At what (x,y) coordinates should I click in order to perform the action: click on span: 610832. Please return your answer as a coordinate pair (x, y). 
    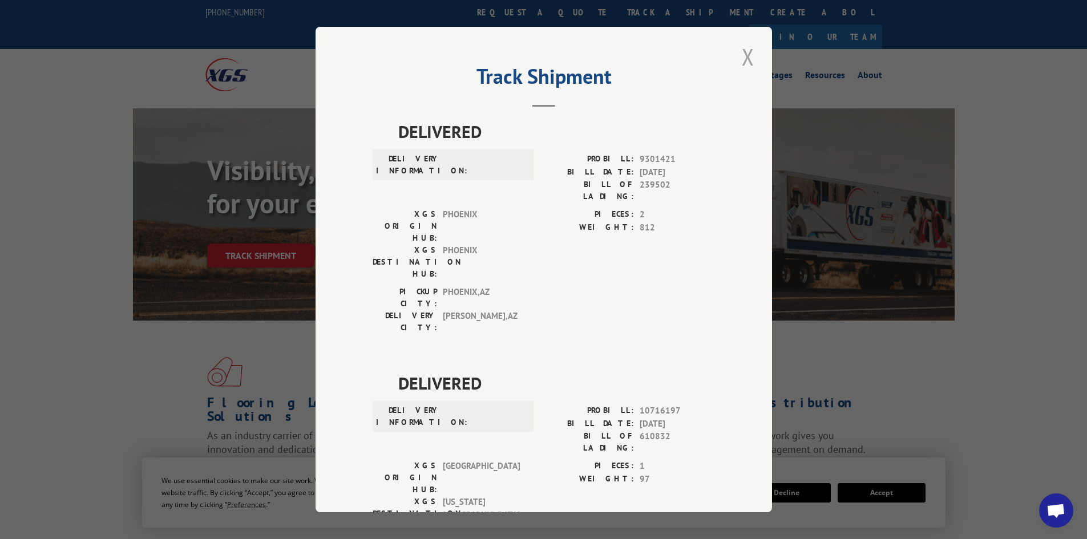
    Looking at the image, I should click on (678, 442).